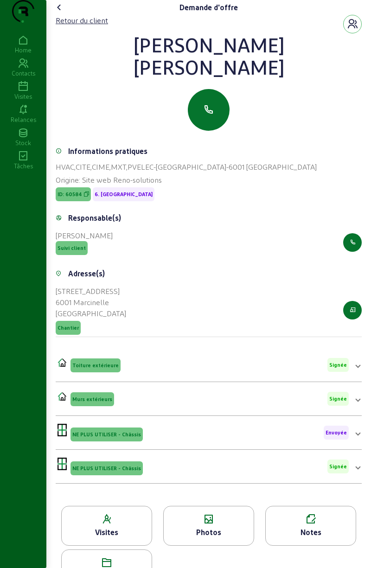 The height and width of the screenshot is (568, 371). Describe the element at coordinates (68, 328) in the screenshot. I see `span: Chantier` at that location.